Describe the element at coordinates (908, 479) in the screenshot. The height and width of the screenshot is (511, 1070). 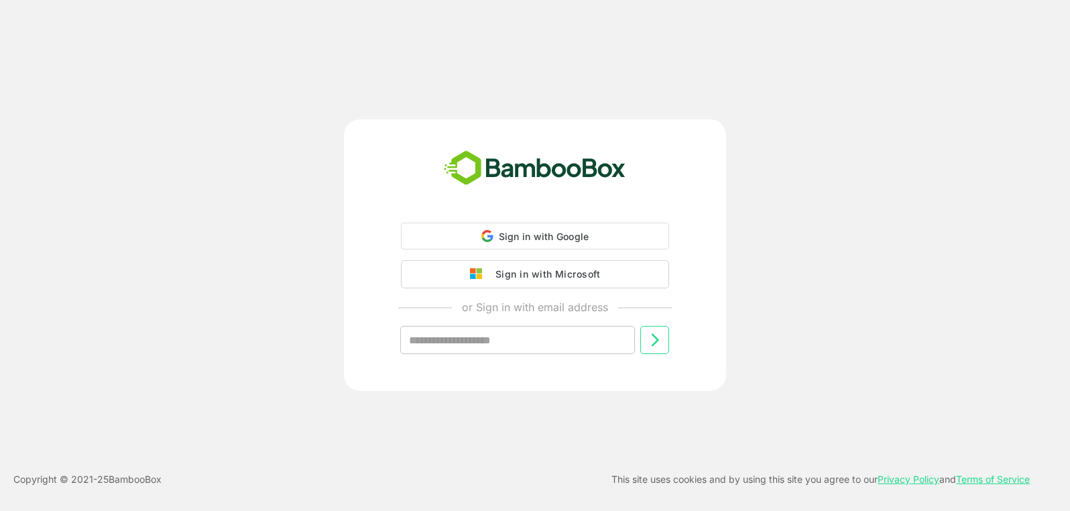
I see `a: Privacy Policy` at that location.